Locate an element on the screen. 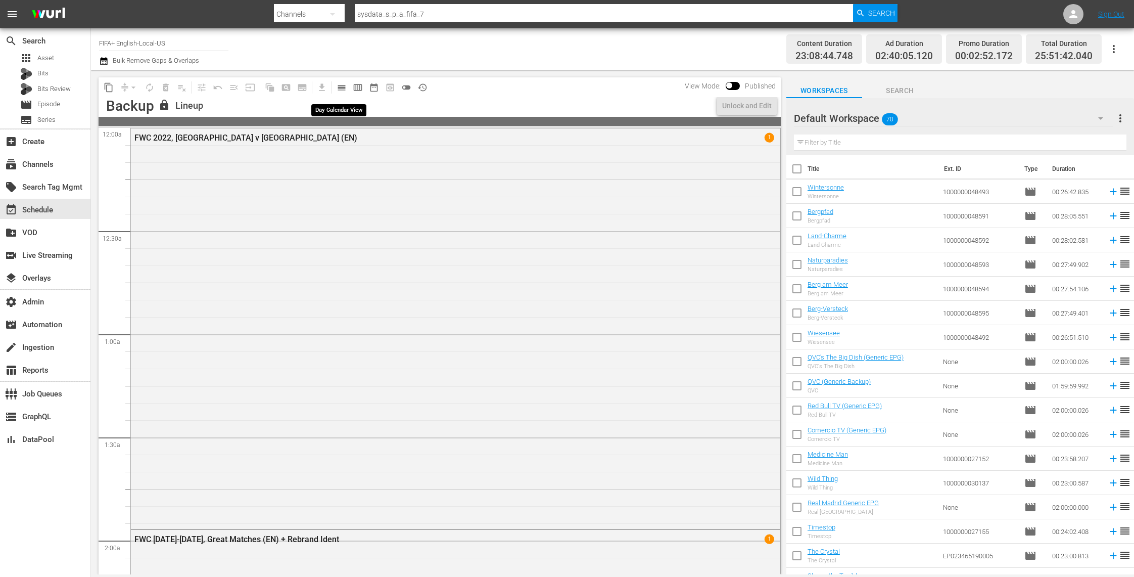  div: Red Bull TV is located at coordinates (845, 414).